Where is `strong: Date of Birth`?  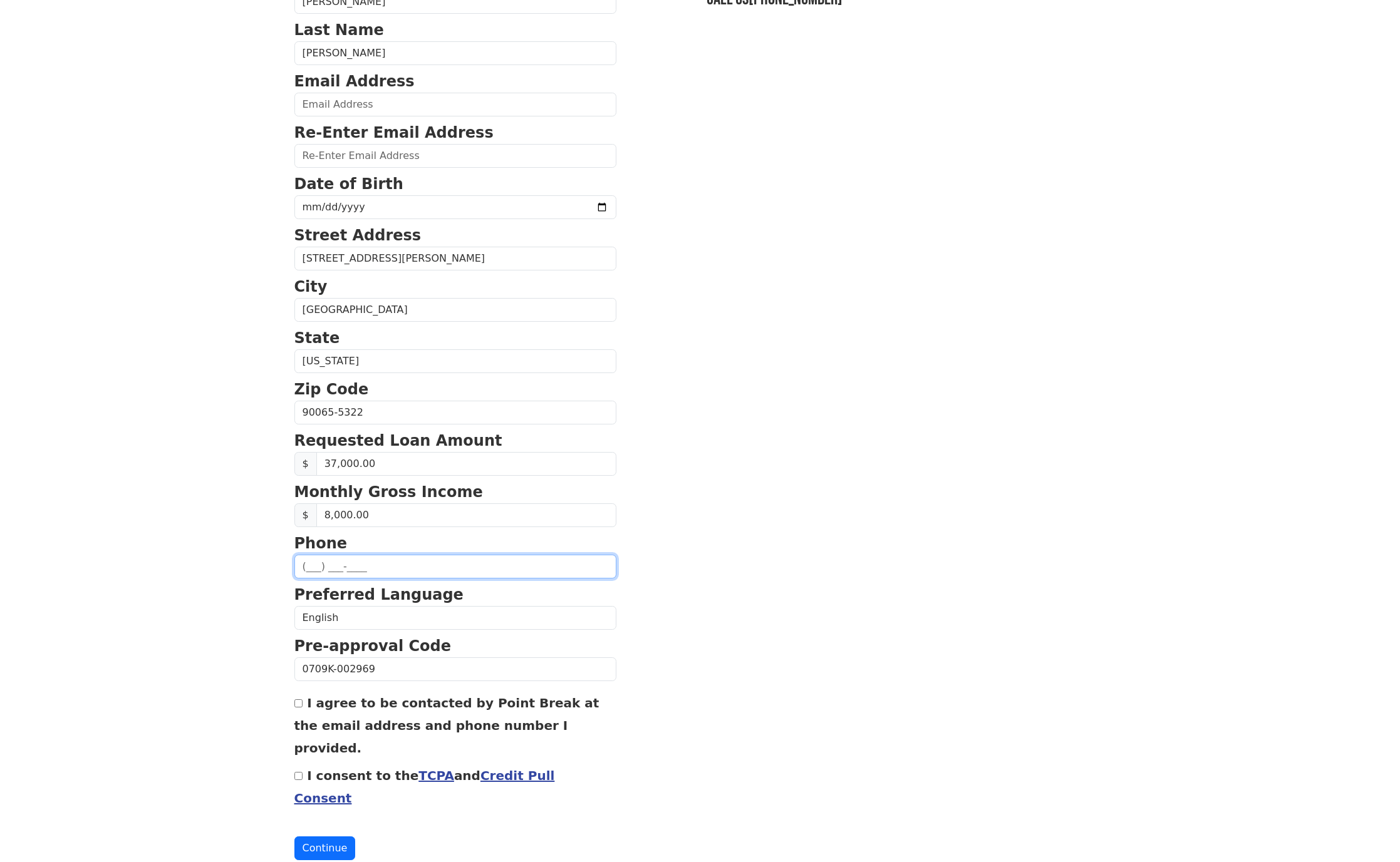
strong: Date of Birth is located at coordinates (349, 184).